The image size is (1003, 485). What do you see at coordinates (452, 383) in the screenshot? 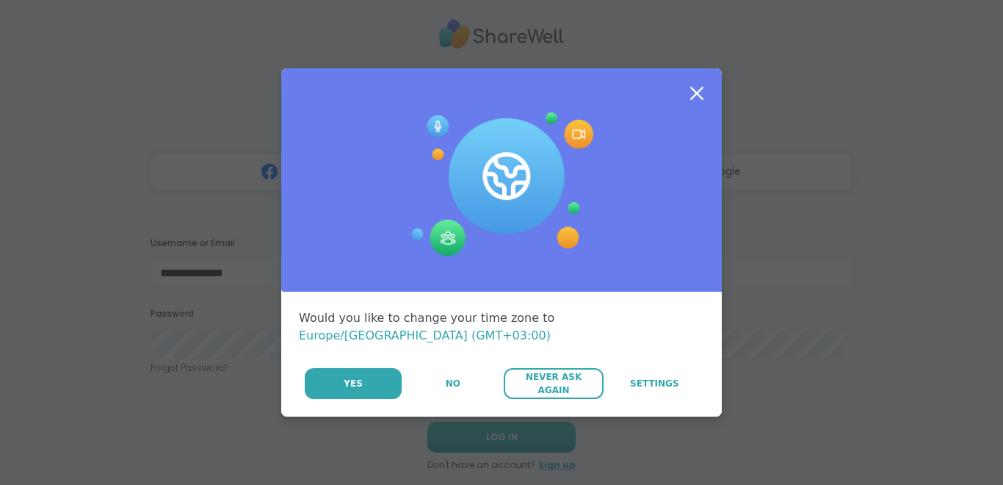
I see `button: No` at bounding box center [452, 383].